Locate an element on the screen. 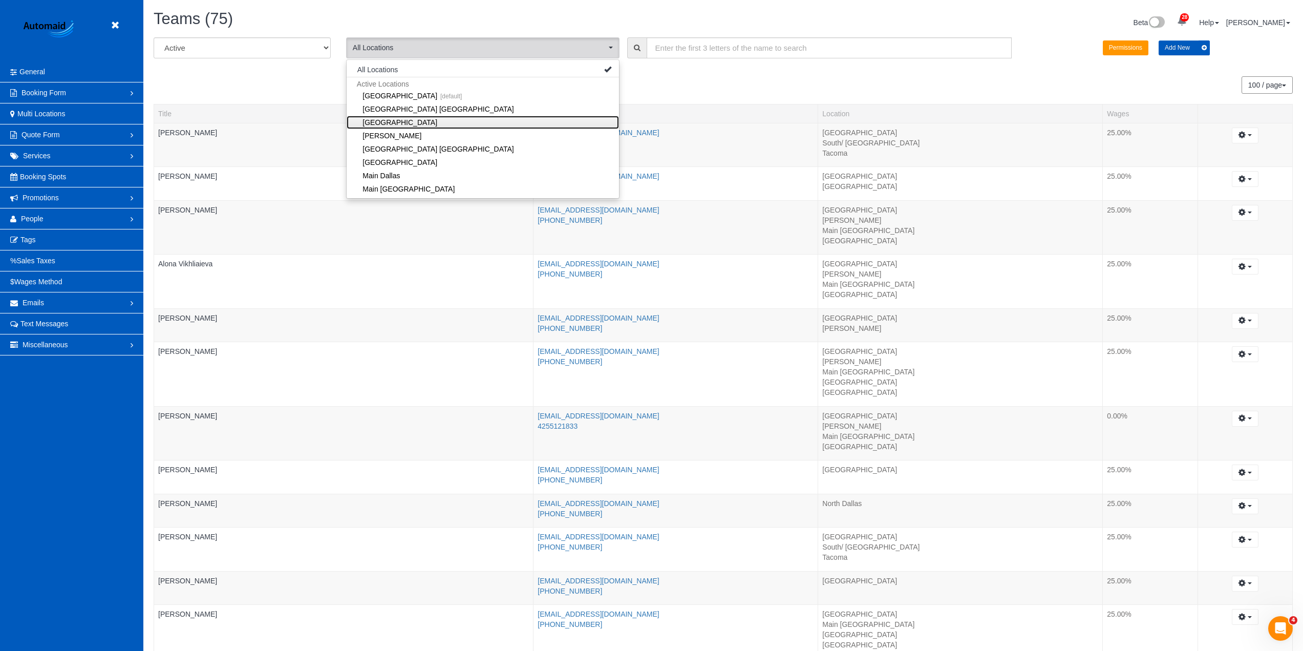 The image size is (1303, 651). span: Text Messages is located at coordinates (44, 323).